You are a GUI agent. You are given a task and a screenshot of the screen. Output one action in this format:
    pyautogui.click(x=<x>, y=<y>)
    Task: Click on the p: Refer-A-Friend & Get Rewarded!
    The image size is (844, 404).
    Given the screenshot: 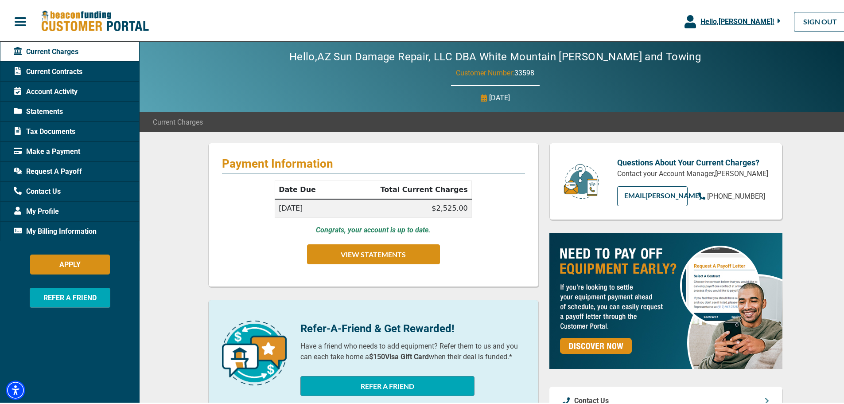 What is the action you would take?
    pyautogui.click(x=413, y=327)
    